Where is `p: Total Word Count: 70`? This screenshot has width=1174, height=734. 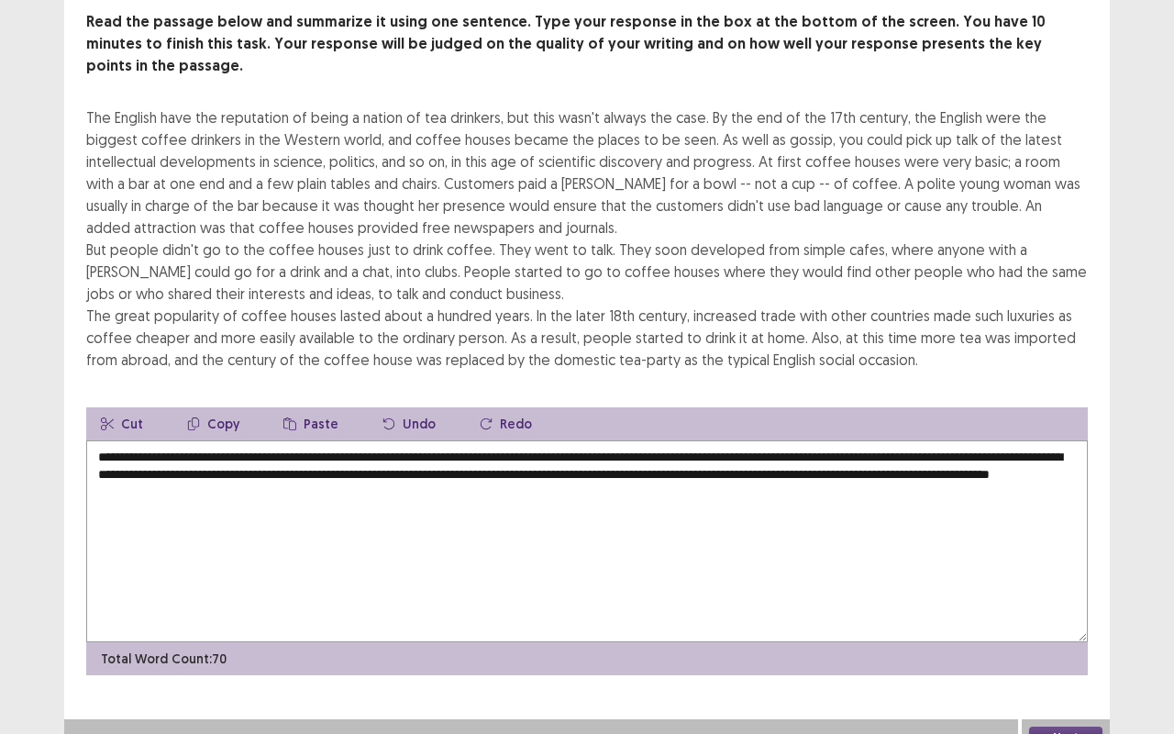
p: Total Word Count: 70 is located at coordinates (163, 658).